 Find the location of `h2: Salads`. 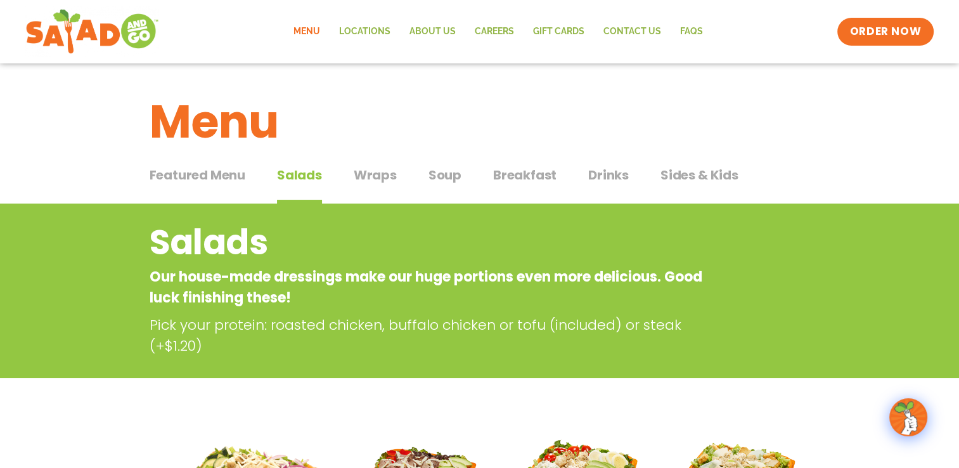

h2: Salads is located at coordinates (429, 242).